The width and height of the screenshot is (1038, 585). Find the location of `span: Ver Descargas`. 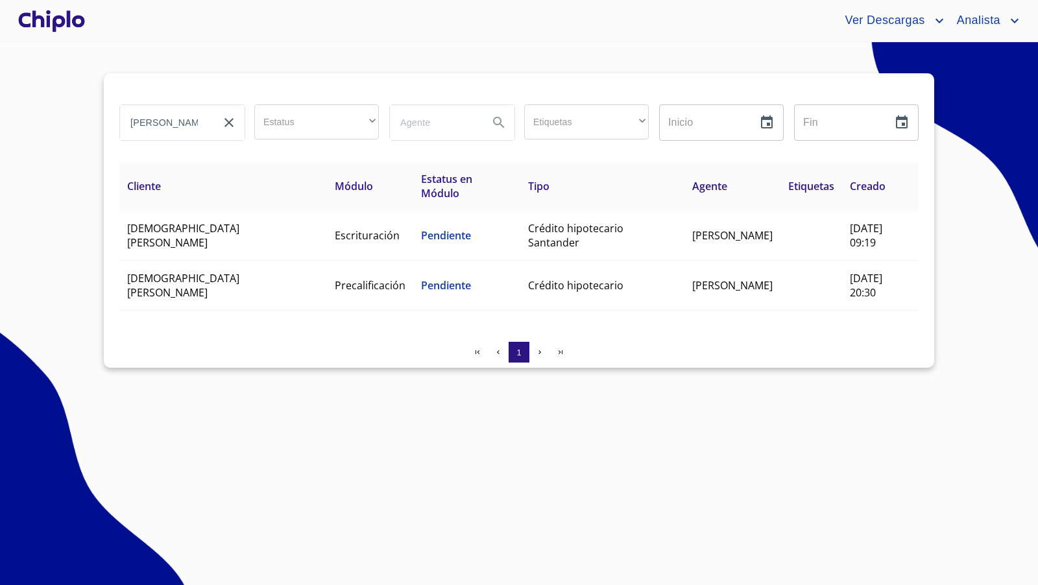

span: Ver Descargas is located at coordinates (883, 21).